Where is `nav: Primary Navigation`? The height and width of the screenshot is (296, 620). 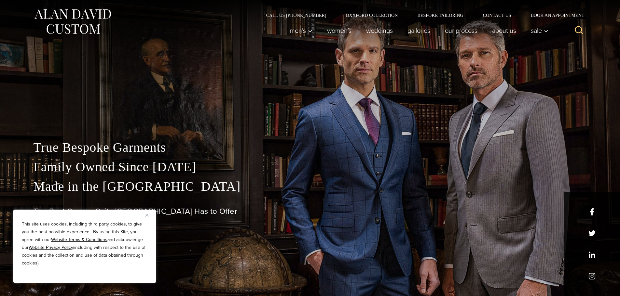 nav: Primary Navigation is located at coordinates (417, 31).